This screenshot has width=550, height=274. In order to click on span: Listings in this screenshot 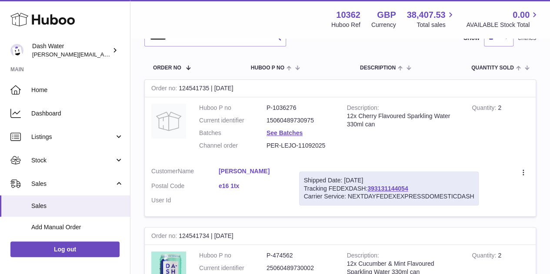, I will do `click(73, 137)`.